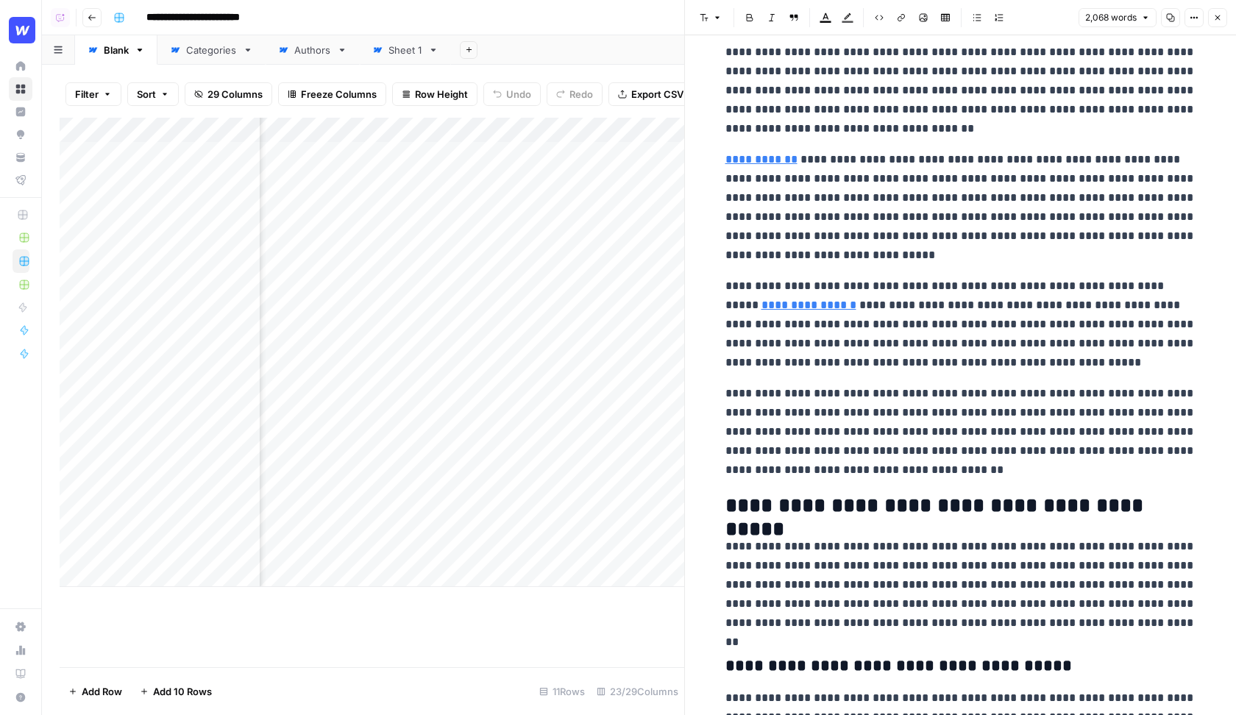 This screenshot has width=1236, height=715. What do you see at coordinates (235, 94) in the screenshot?
I see `span: 29 Columns` at bounding box center [235, 94].